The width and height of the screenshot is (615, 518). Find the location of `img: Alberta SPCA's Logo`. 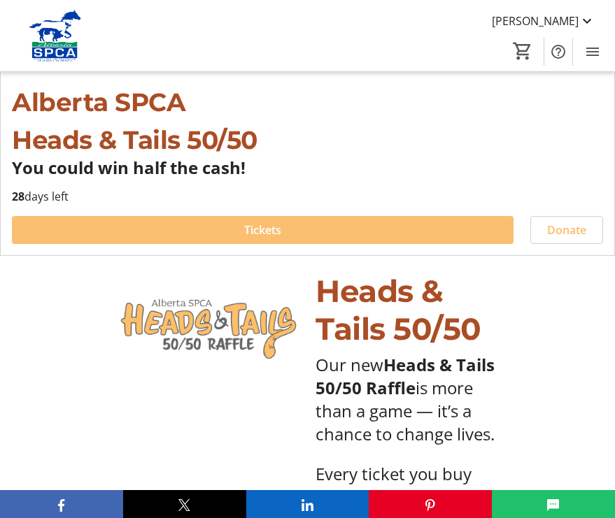

img: Alberta SPCA's Logo is located at coordinates (55, 36).